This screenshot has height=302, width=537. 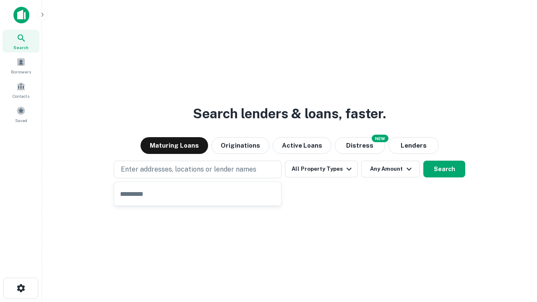 What do you see at coordinates (21, 120) in the screenshot?
I see `span: Saved` at bounding box center [21, 120].